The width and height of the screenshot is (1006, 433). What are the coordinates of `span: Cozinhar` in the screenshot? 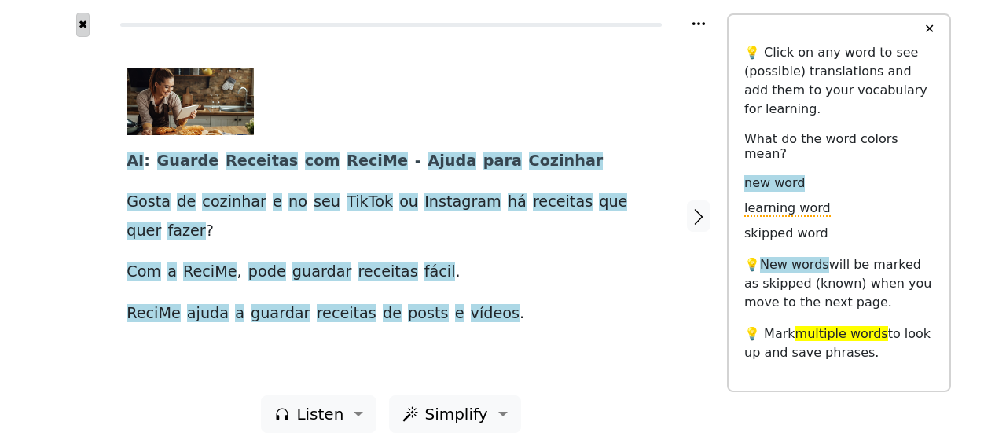 It's located at (566, 161).